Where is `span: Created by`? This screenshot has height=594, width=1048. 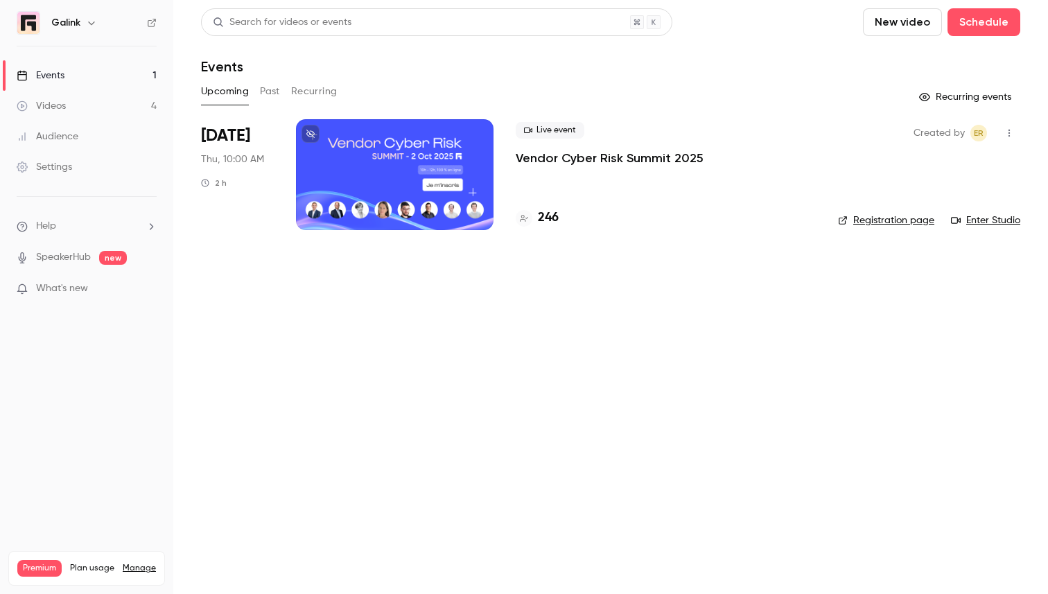 span: Created by is located at coordinates (940, 133).